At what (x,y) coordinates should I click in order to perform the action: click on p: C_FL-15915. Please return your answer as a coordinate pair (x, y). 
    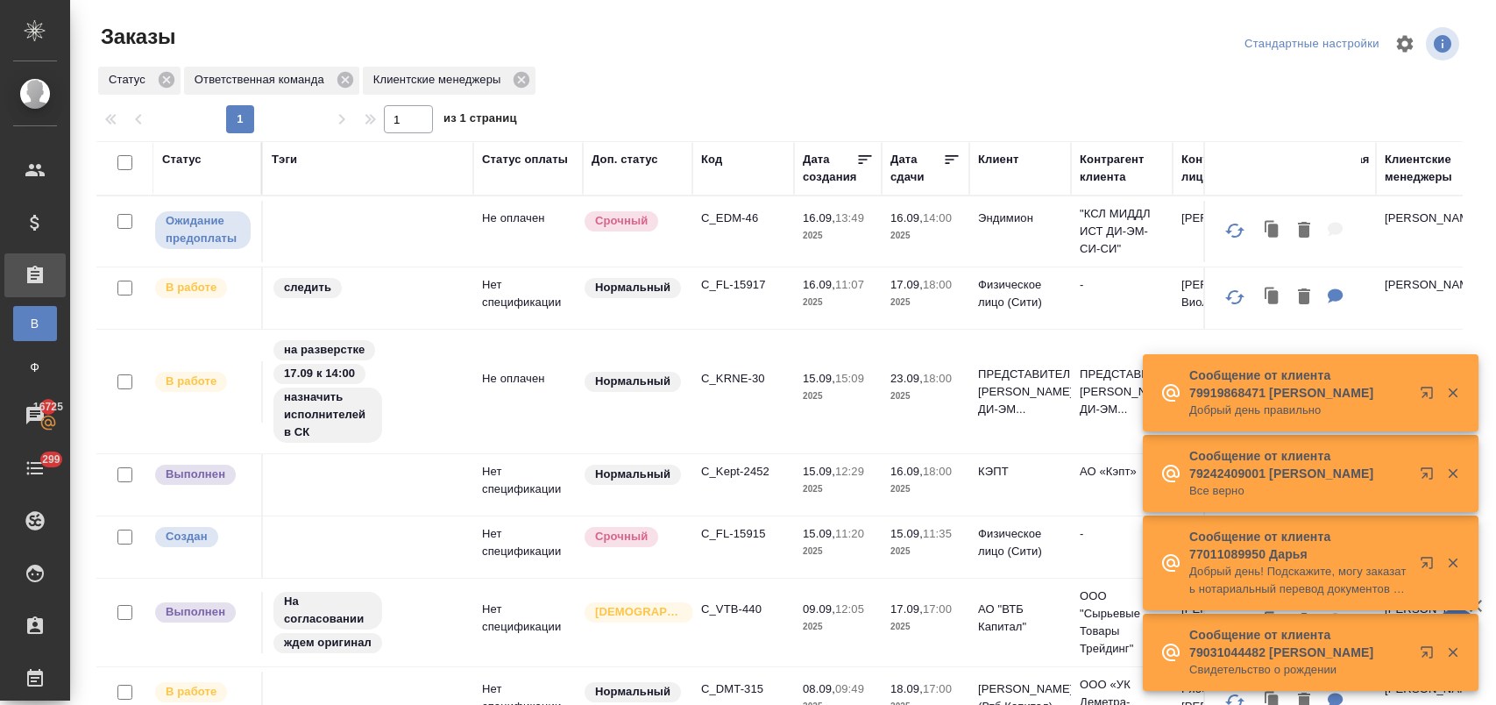
    Looking at the image, I should click on (743, 534).